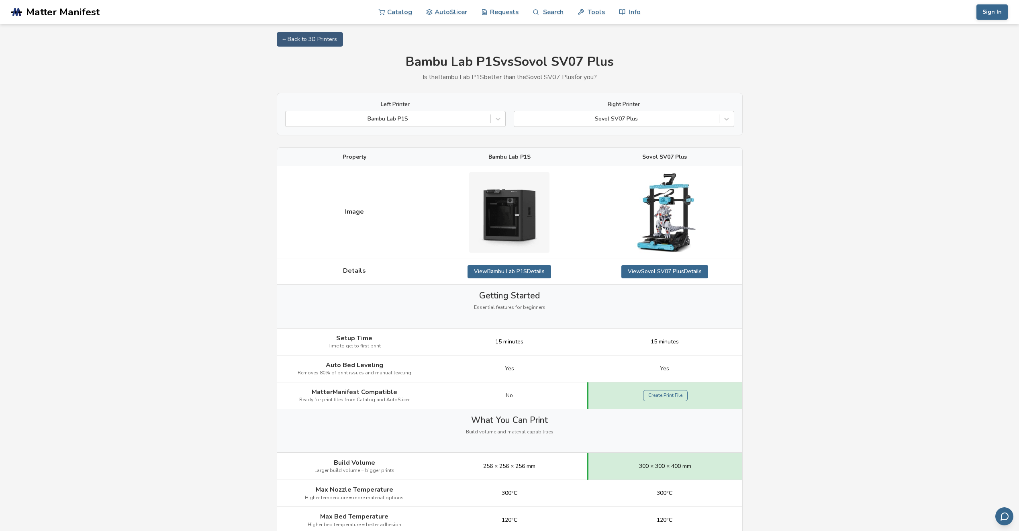 Image resolution: width=1019 pixels, height=531 pixels. What do you see at coordinates (290, 119) in the screenshot?
I see `input: Bambu Lab P1S` at bounding box center [290, 119].